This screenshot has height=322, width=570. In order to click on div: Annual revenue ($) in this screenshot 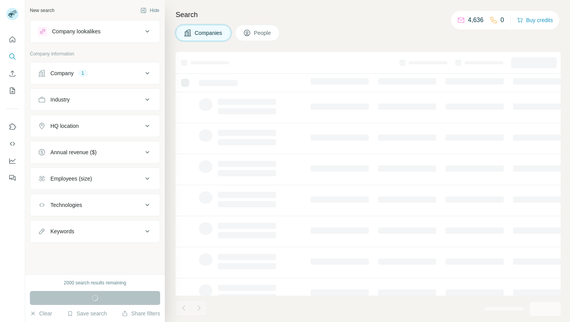, I will do `click(73, 152)`.